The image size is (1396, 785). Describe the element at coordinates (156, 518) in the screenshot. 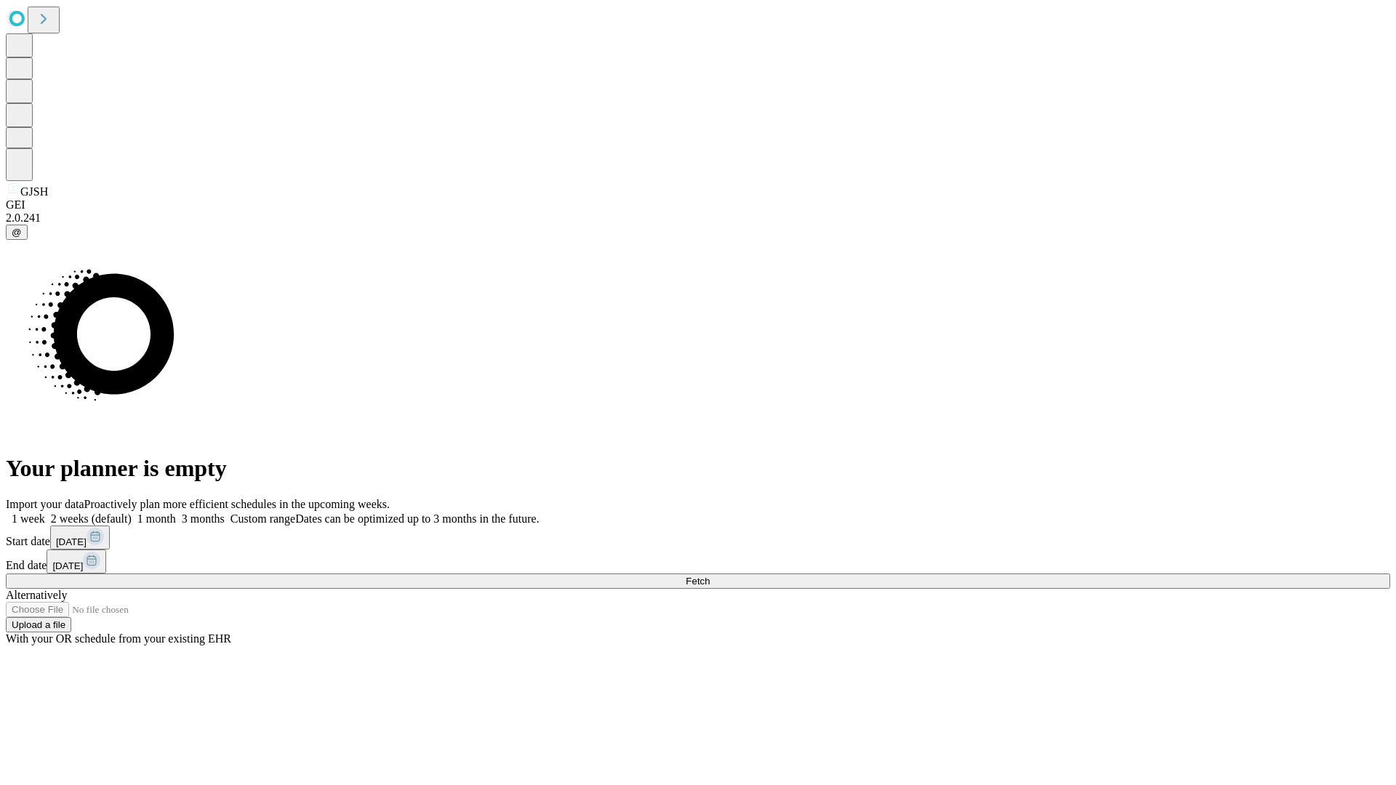

I see `span: 1 month` at that location.